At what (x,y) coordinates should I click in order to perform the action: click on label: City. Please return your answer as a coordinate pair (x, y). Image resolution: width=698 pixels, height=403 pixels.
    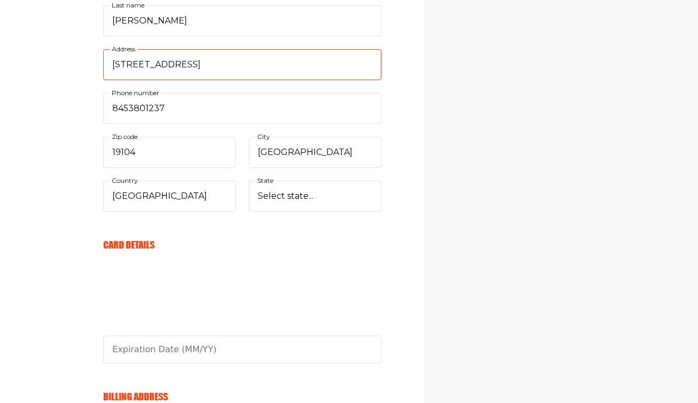
    Looking at the image, I should click on (264, 137).